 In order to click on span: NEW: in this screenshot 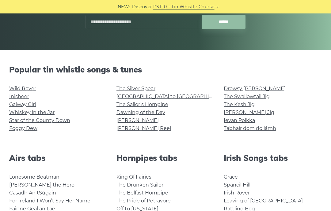, I will do `click(124, 7)`.